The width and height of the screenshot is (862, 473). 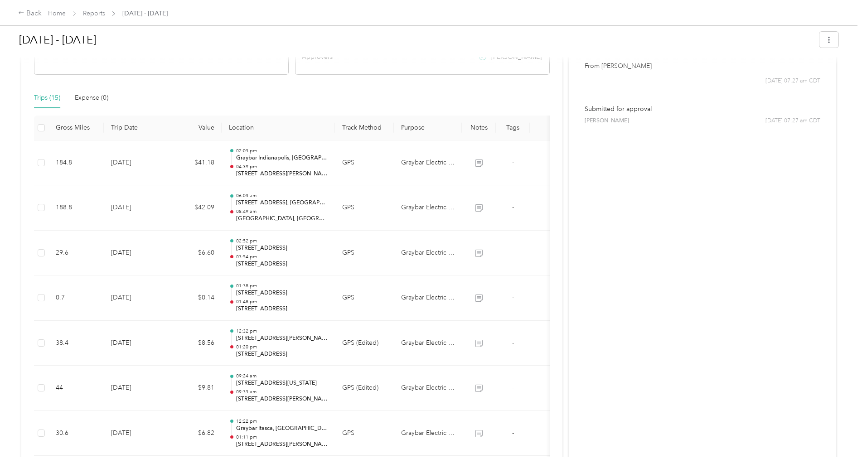 What do you see at coordinates (278, 128) in the screenshot?
I see `th: Location` at bounding box center [278, 128].